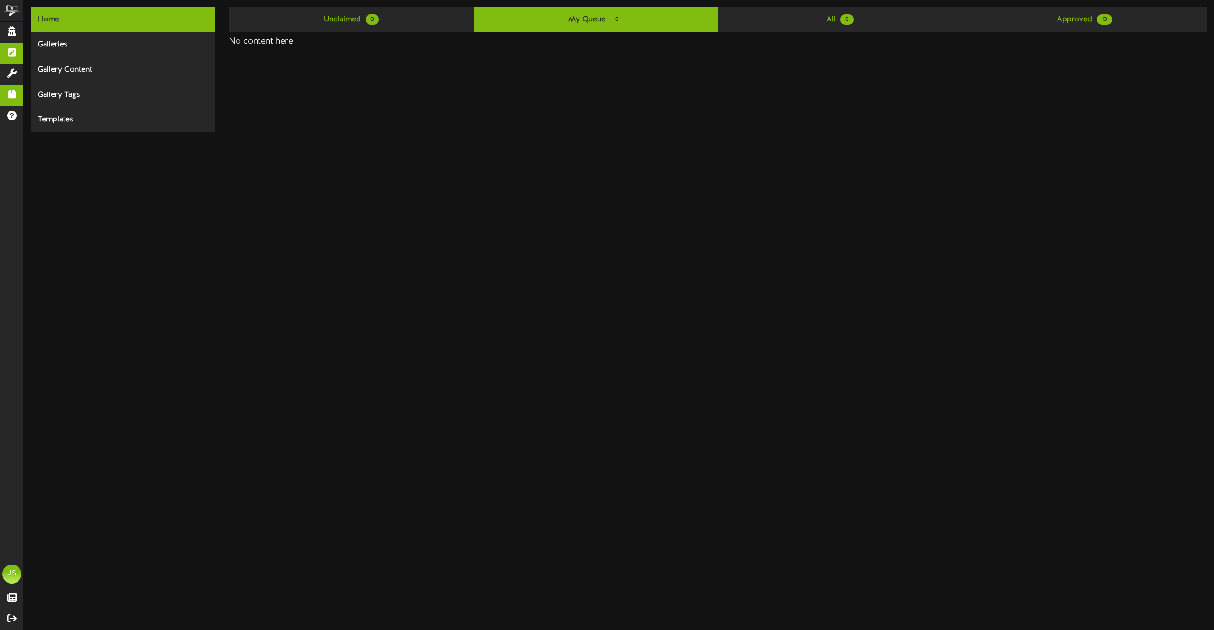 This screenshot has width=1214, height=630. What do you see at coordinates (123, 45) in the screenshot?
I see `div: Galleries` at bounding box center [123, 45].